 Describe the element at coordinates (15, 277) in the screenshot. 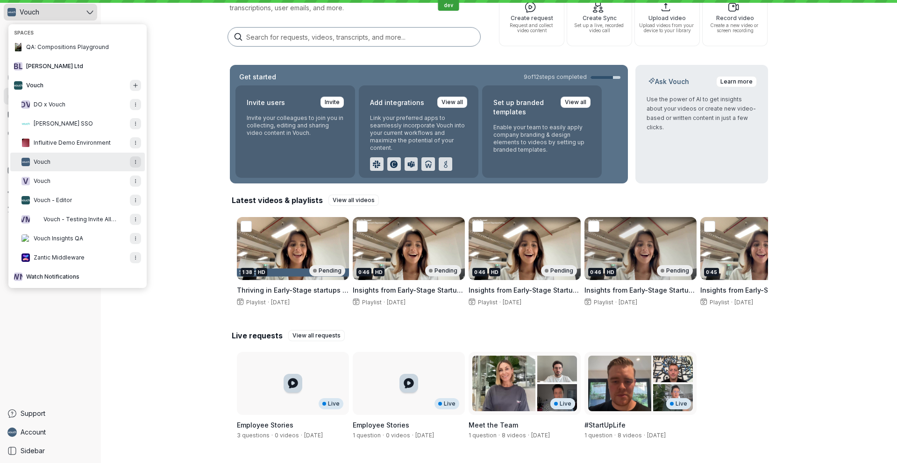

I see `span: W` at that location.